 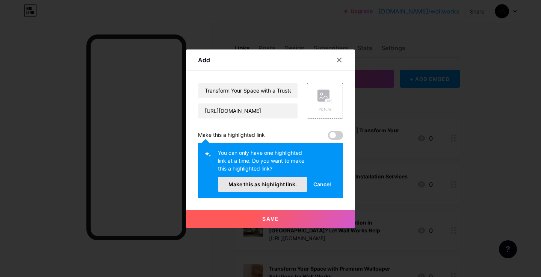 What do you see at coordinates (248, 111) in the screenshot?
I see `input: URL` at bounding box center [248, 111].